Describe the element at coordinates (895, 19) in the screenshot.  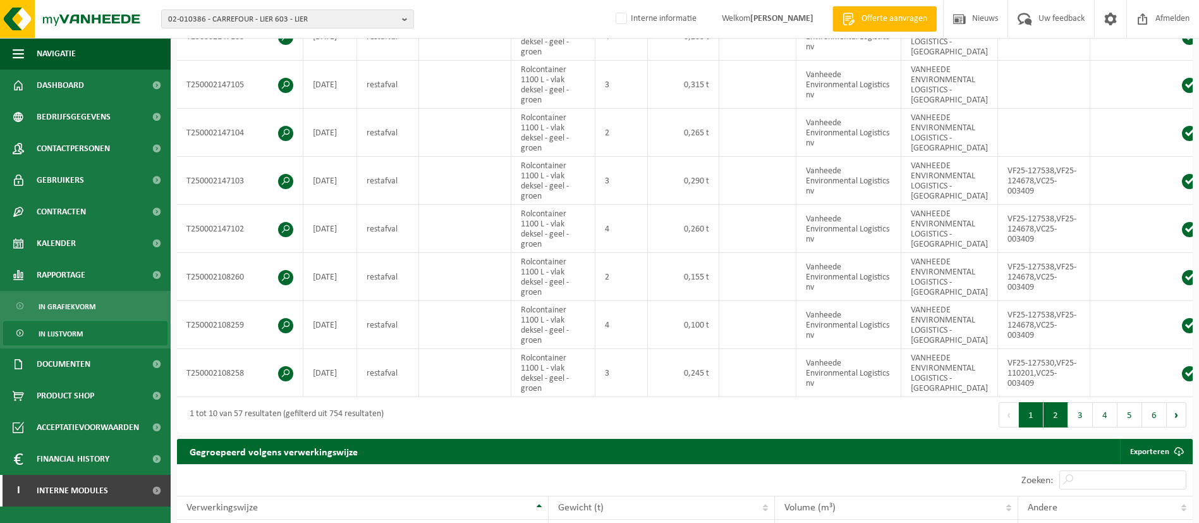
I see `span: Offerte aanvragen` at that location.